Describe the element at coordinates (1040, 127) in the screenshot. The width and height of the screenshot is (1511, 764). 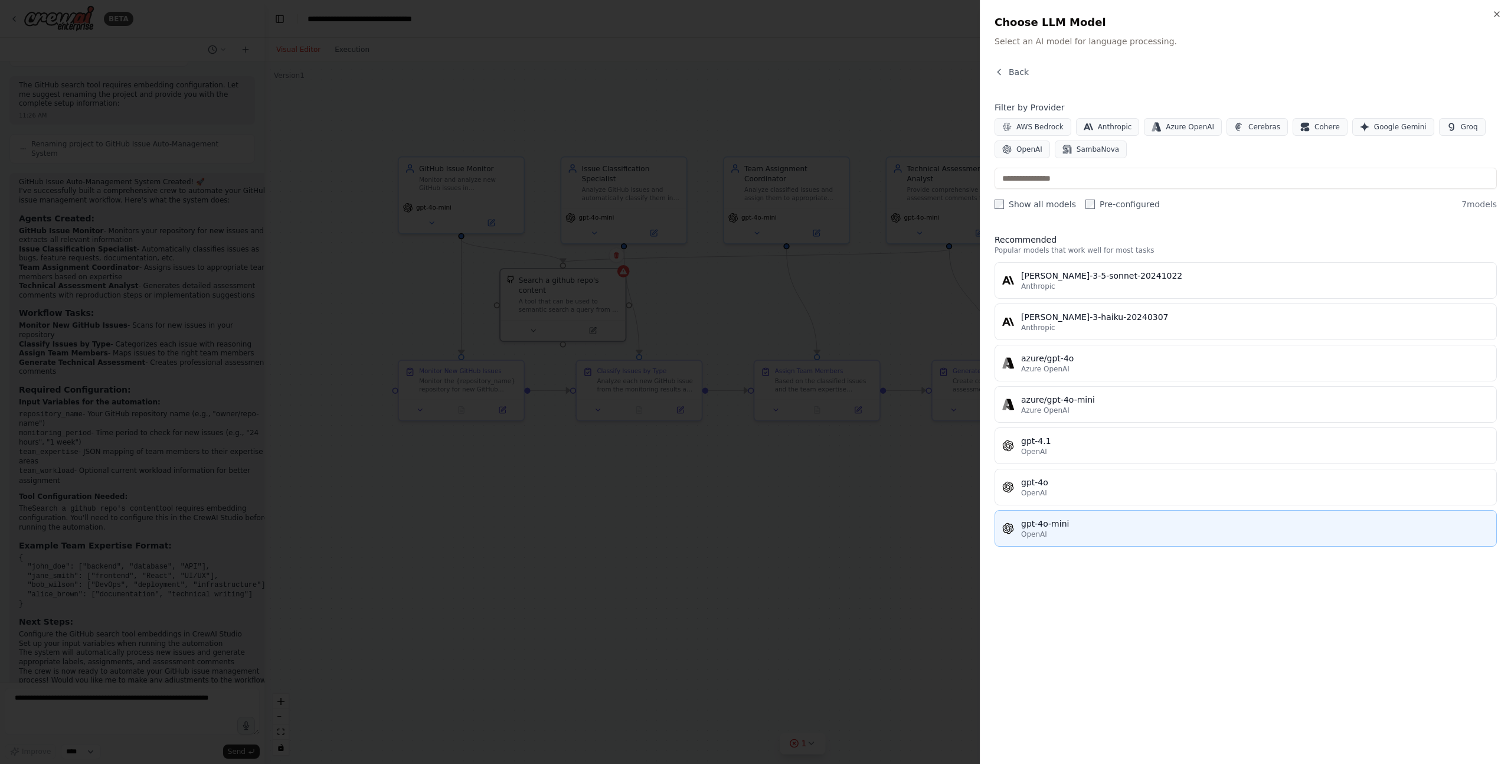
I see `span: AWS Bedrock` at that location.